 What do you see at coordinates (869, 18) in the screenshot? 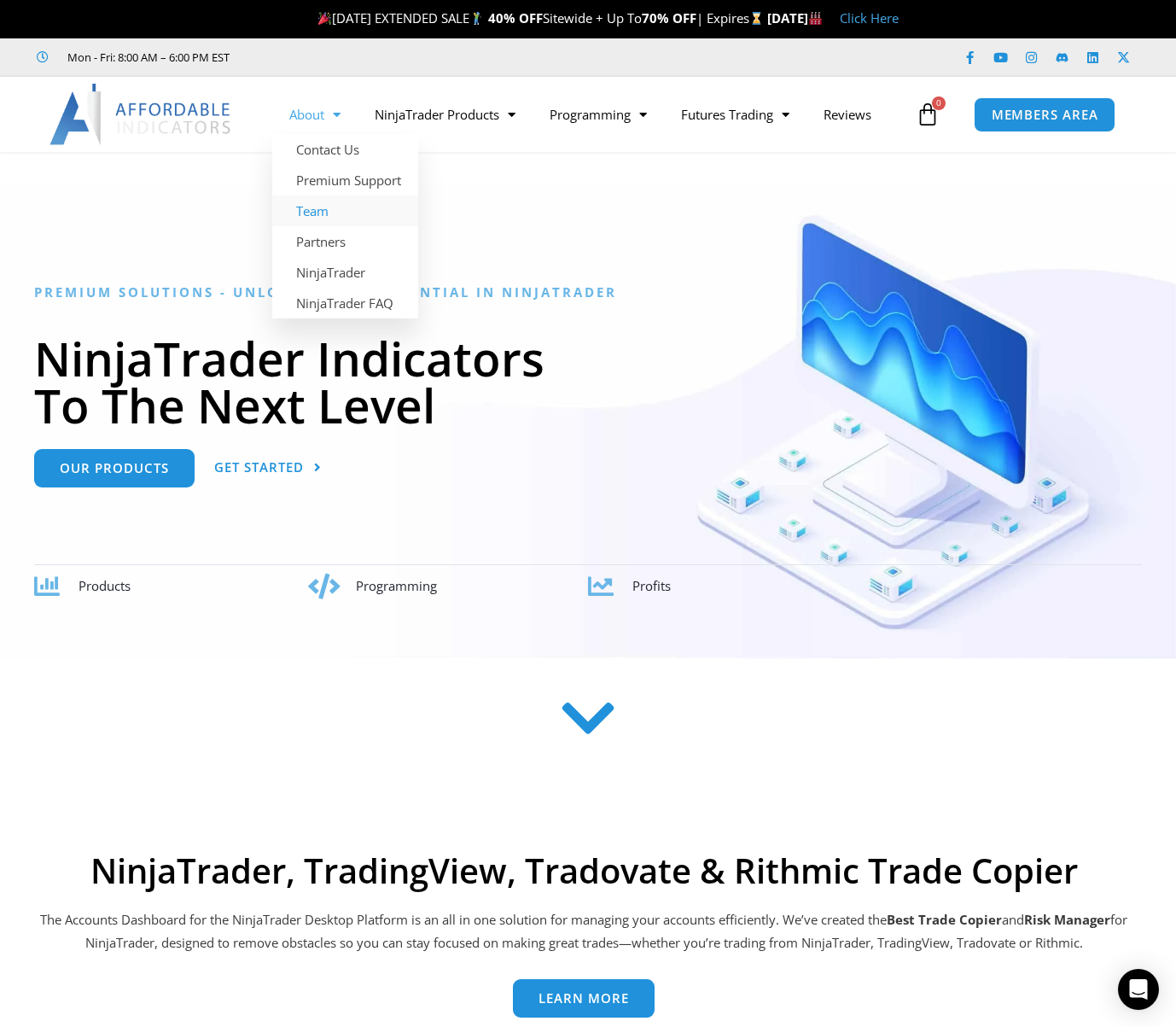
I see `a: Click Here` at bounding box center [869, 18].